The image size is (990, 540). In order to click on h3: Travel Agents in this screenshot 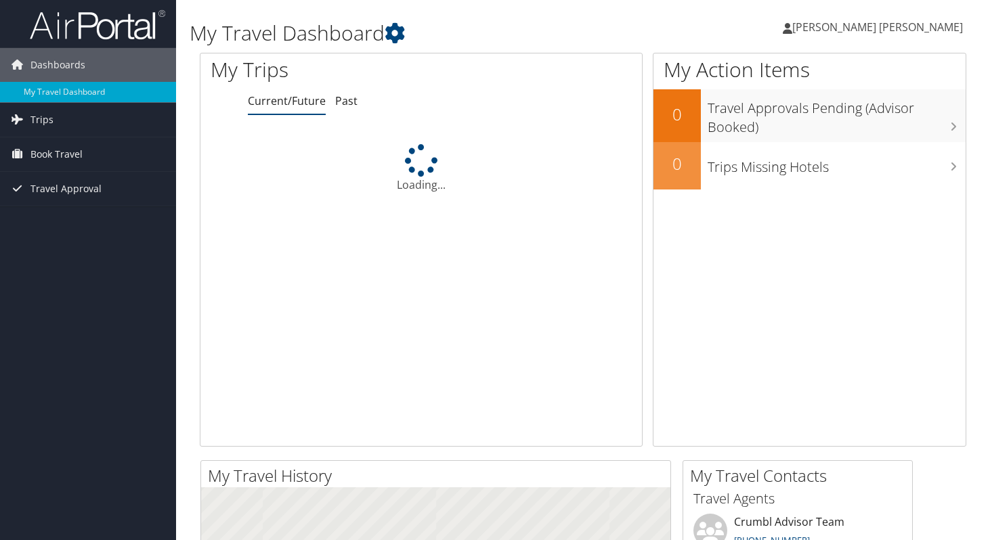, I will do `click(798, 499)`.